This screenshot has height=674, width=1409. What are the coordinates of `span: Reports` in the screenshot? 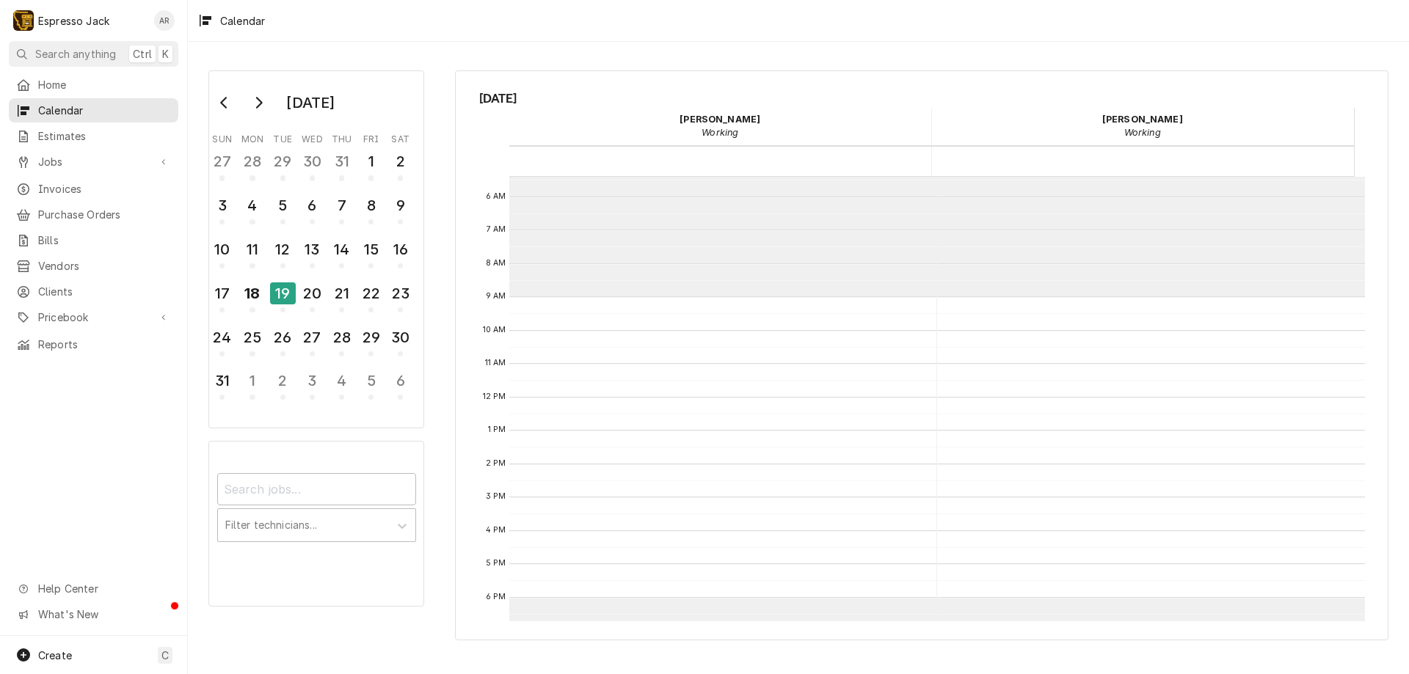 It's located at (104, 344).